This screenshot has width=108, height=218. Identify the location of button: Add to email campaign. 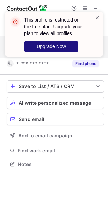
(56, 135).